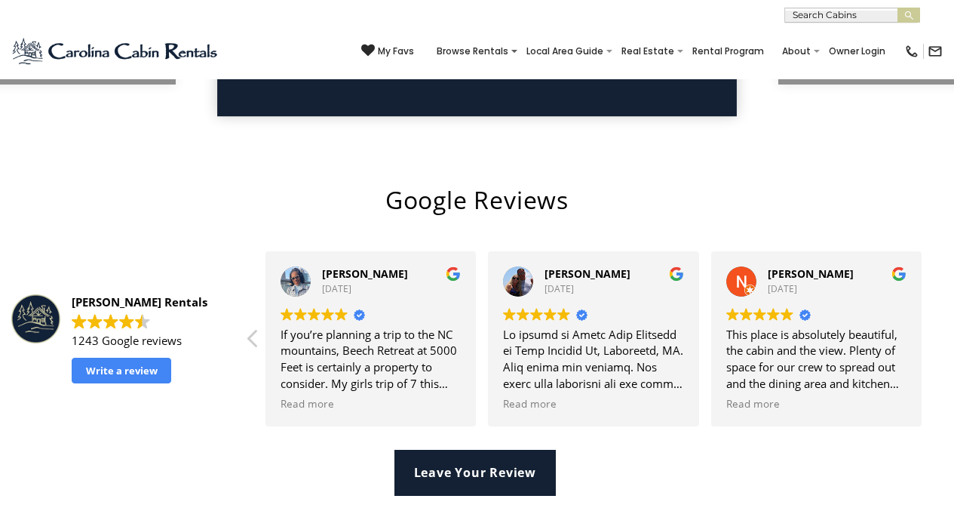  I want to click on a: Write a review to Google, so click(121, 370).